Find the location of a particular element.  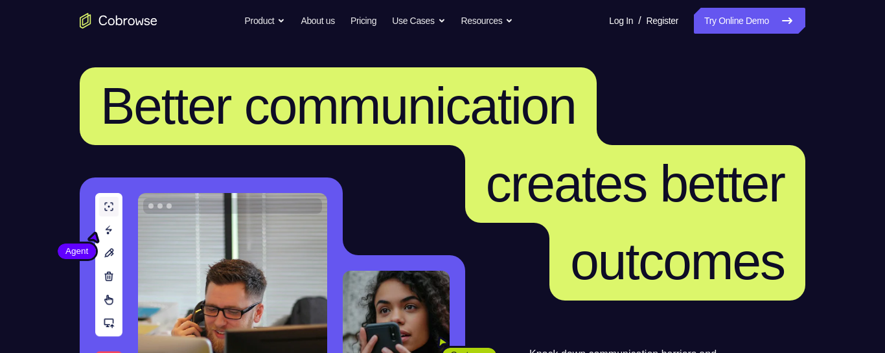

a: About us is located at coordinates (317, 21).